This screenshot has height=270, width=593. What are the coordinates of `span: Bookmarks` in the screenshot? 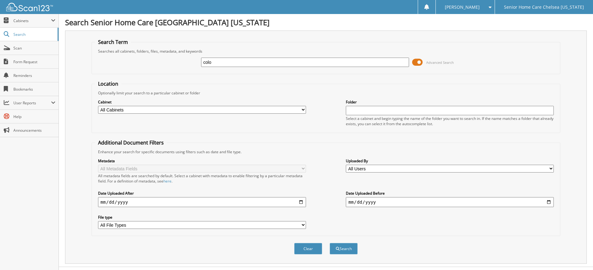 It's located at (34, 89).